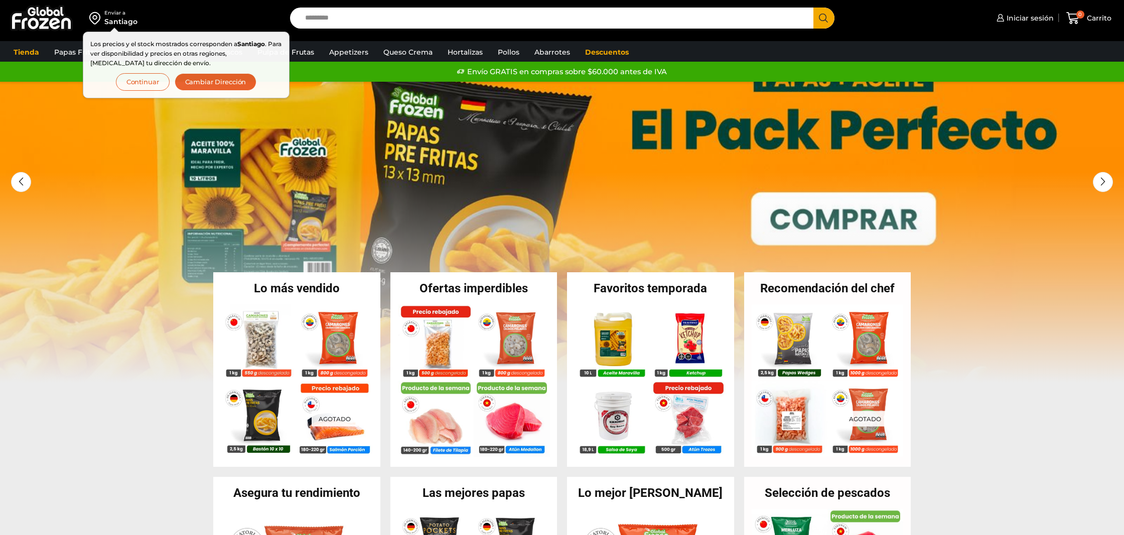 Image resolution: width=1124 pixels, height=535 pixels. I want to click on h2: Recomendación del chef, so click(827, 289).